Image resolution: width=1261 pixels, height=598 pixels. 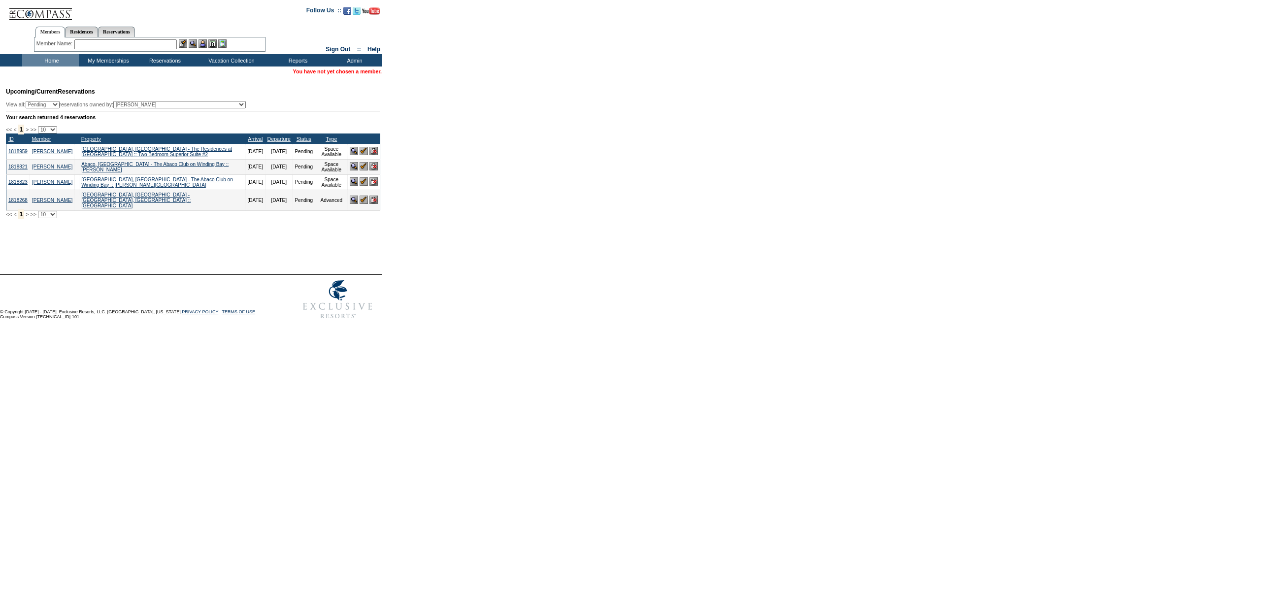 What do you see at coordinates (347, 11) in the screenshot?
I see `img: Become our fan on Facebook` at bounding box center [347, 11].